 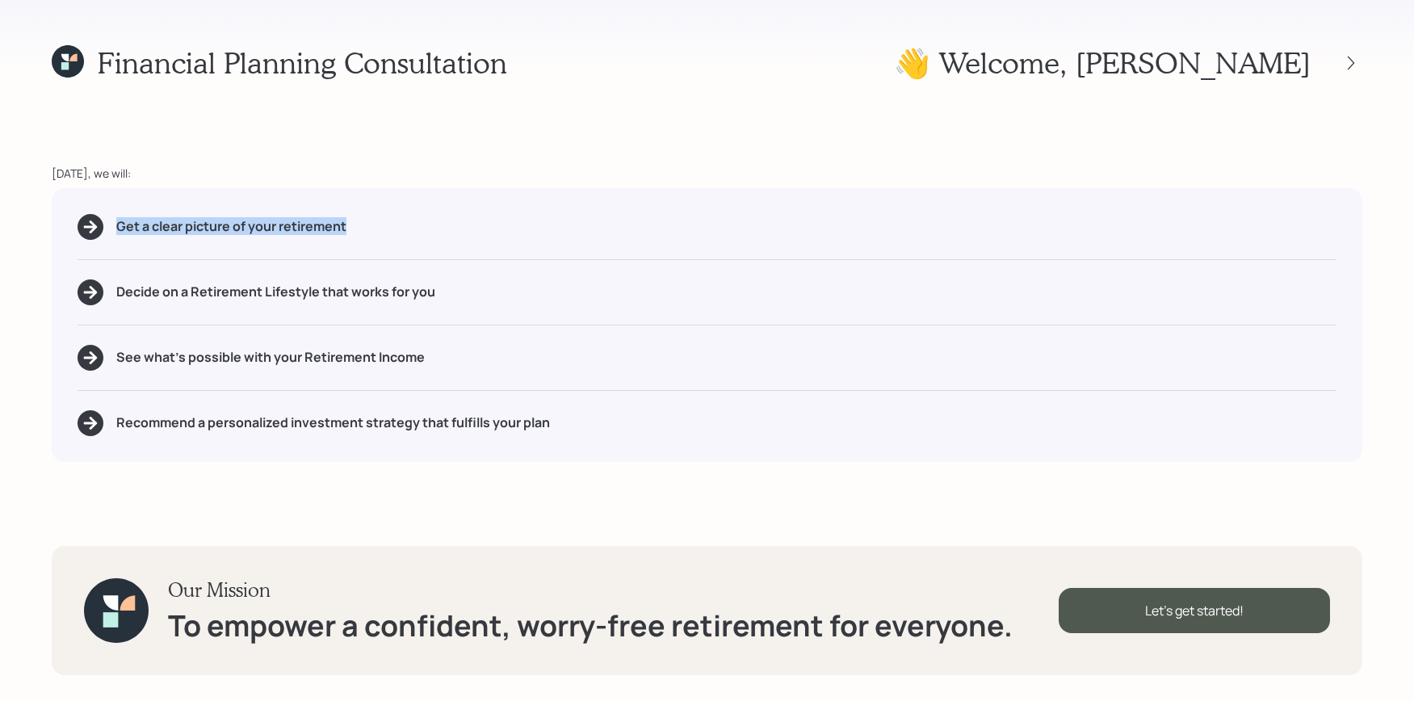 I want to click on h5: See what's possible with your Retirement Income, so click(x=270, y=357).